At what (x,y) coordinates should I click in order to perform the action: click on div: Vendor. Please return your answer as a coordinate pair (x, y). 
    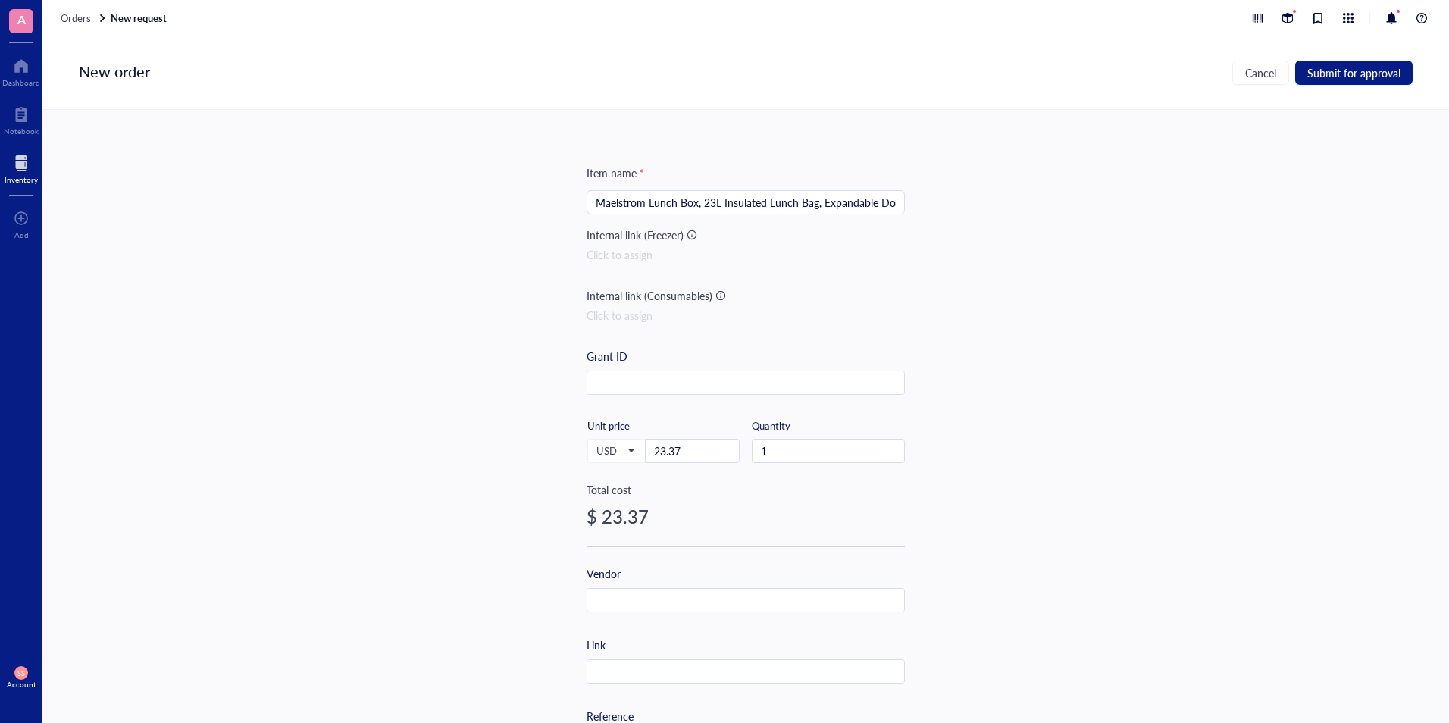
    Looking at the image, I should click on (603, 574).